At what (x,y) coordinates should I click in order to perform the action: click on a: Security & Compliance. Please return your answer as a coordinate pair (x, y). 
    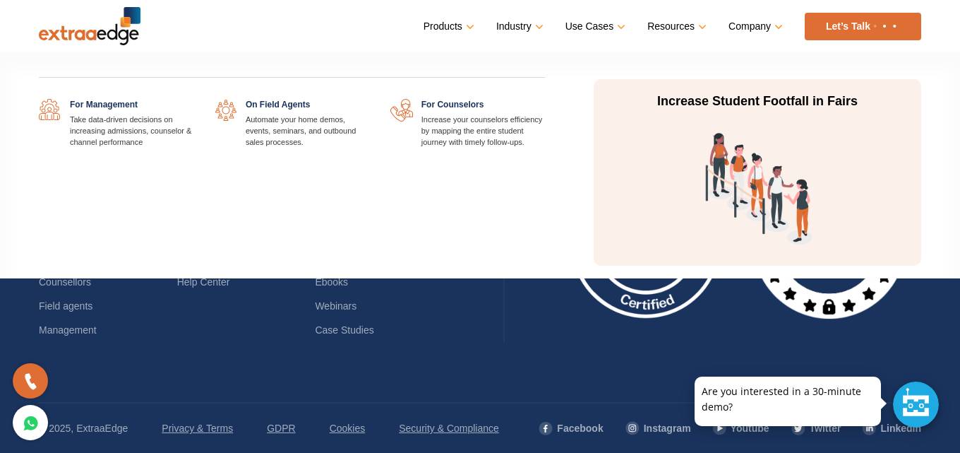
    Looking at the image, I should click on (449, 428).